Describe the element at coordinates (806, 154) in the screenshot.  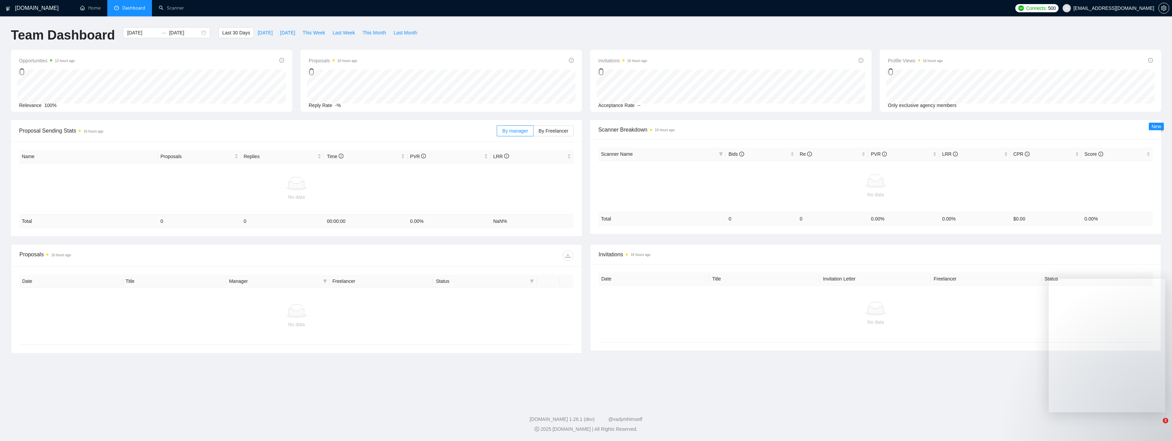
I see `span: Re` at that location.